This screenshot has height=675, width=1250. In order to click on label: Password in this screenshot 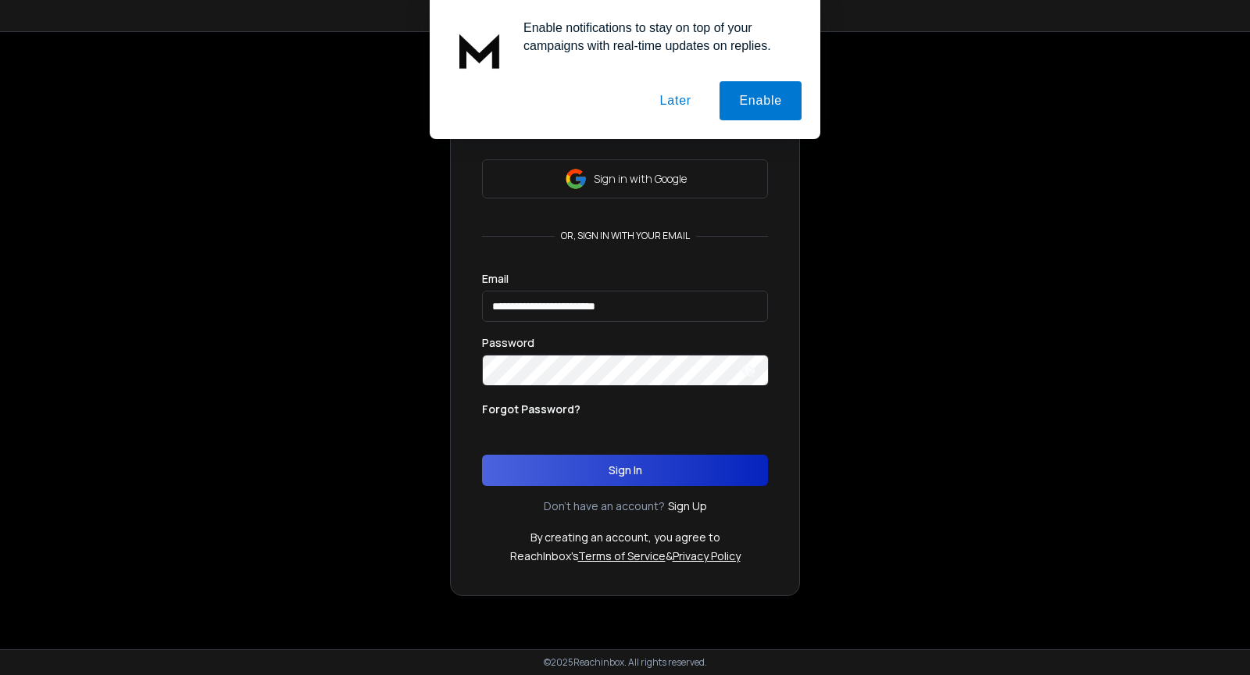, I will do `click(508, 343)`.